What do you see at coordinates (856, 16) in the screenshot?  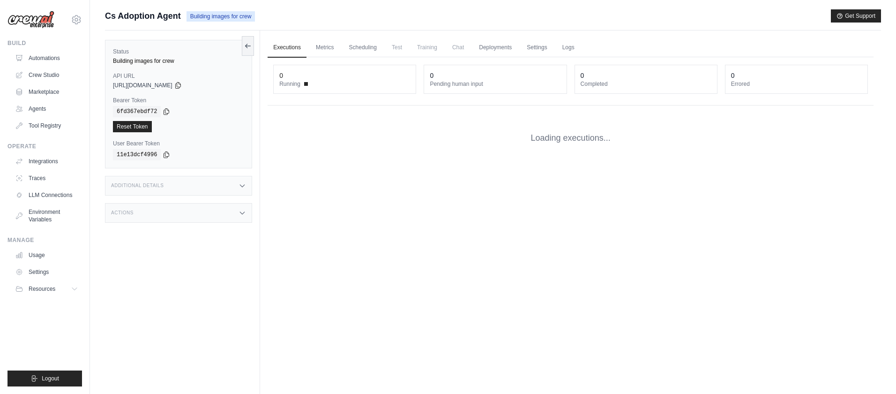 I see `button: Get Support` at bounding box center [856, 16].